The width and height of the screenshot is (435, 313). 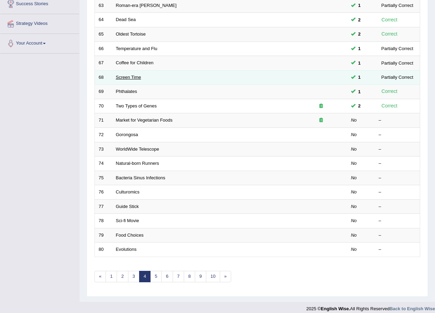 What do you see at coordinates (103, 49) in the screenshot?
I see `td: 66` at bounding box center [103, 49].